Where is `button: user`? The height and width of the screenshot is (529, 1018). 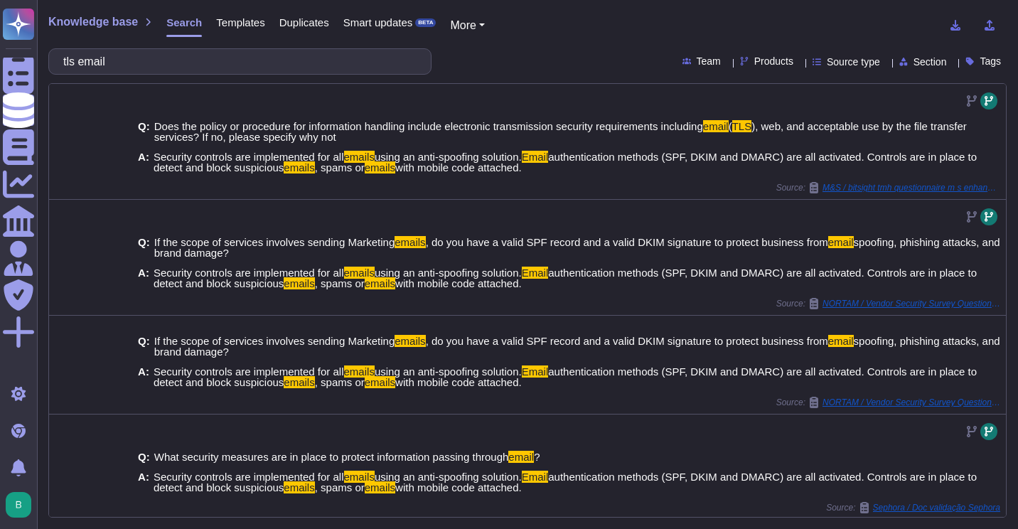
button: user is located at coordinates (22, 505).